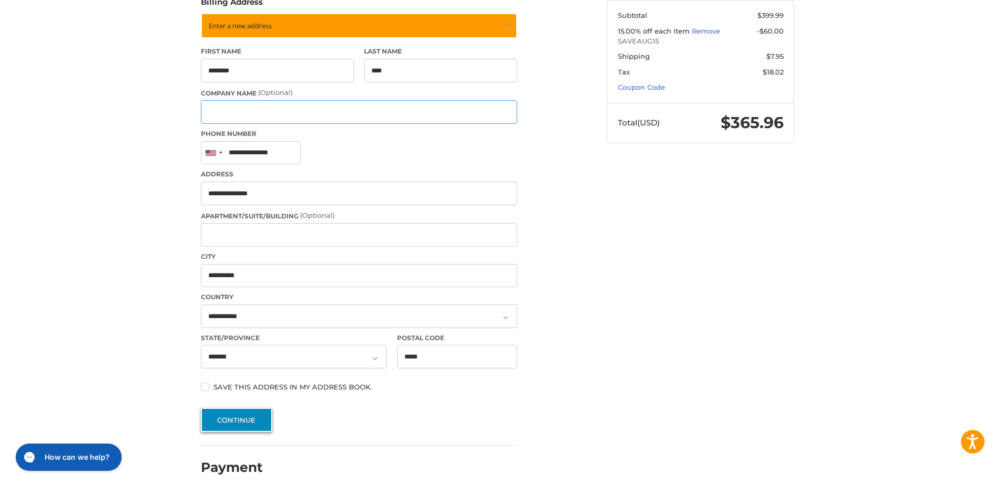 The image size is (995, 485). Describe the element at coordinates (774, 56) in the screenshot. I see `span: $7.95` at that location.